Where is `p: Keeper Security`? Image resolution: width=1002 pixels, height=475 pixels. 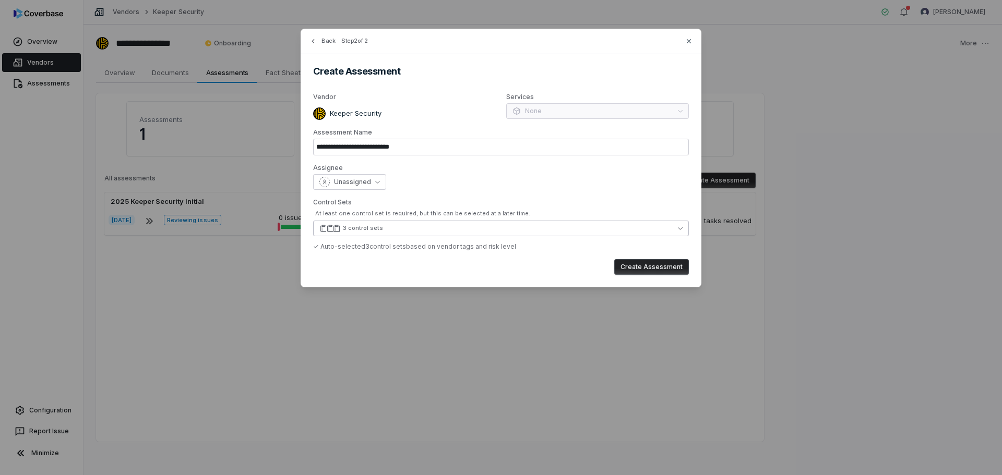
p: Keeper Security is located at coordinates (353, 114).